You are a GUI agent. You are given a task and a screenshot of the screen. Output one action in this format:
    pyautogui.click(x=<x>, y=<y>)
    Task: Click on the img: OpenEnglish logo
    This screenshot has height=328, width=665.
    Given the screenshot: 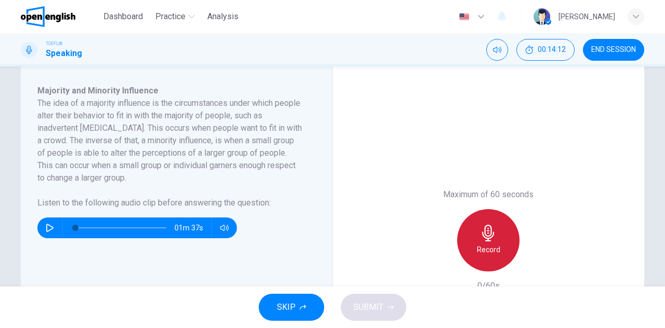 What is the action you would take?
    pyautogui.click(x=48, y=17)
    